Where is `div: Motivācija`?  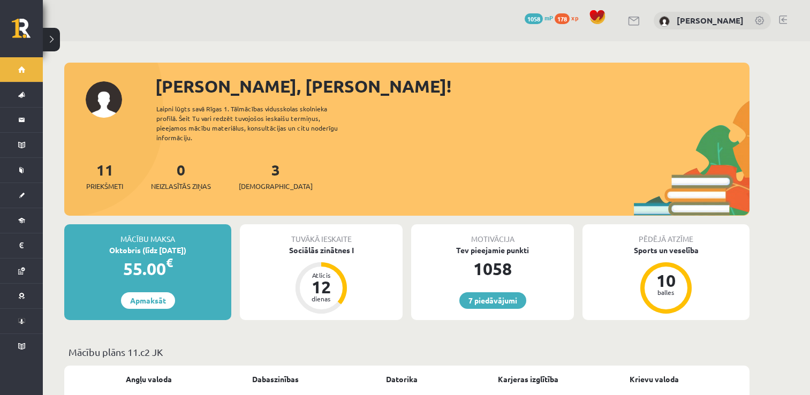 div: Motivācija is located at coordinates (492, 234).